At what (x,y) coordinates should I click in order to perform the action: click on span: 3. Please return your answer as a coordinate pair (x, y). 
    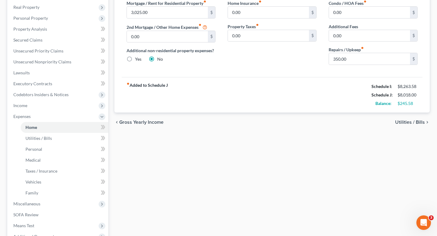
    Looking at the image, I should click on (431, 218).